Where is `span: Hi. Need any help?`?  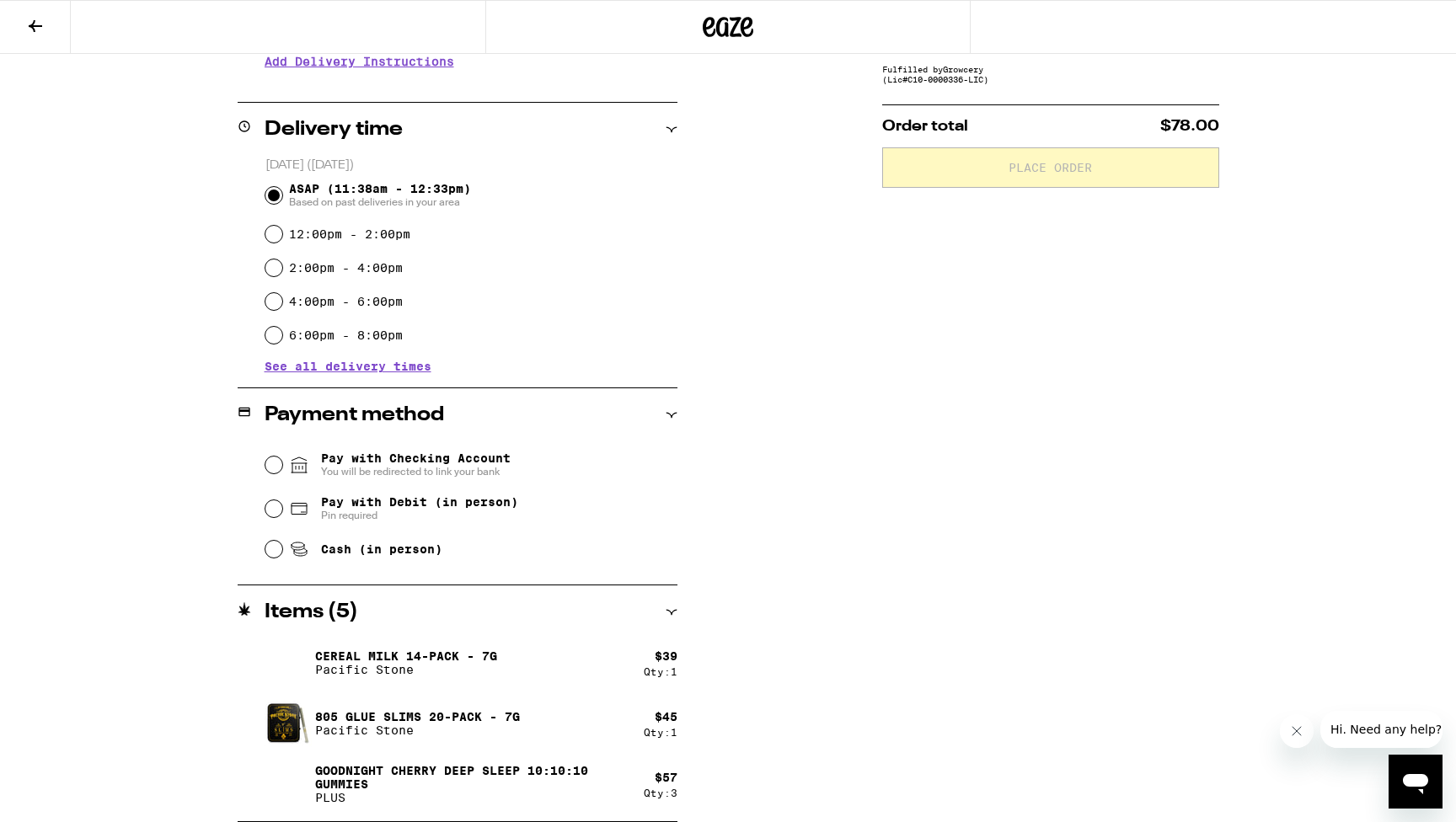
span: Hi. Need any help? is located at coordinates (66, 19).